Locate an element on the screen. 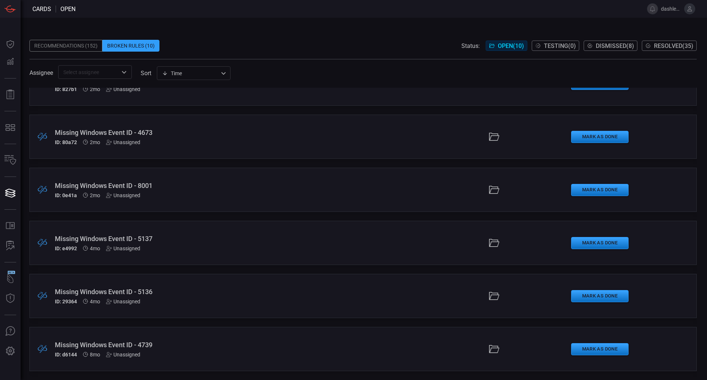 The image size is (707, 380). button: Testing(0) is located at coordinates (555, 46).